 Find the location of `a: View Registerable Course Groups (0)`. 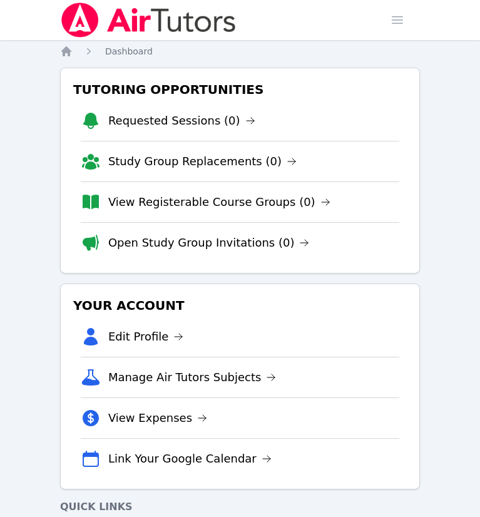

a: View Registerable Course Groups (0) is located at coordinates (219, 202).